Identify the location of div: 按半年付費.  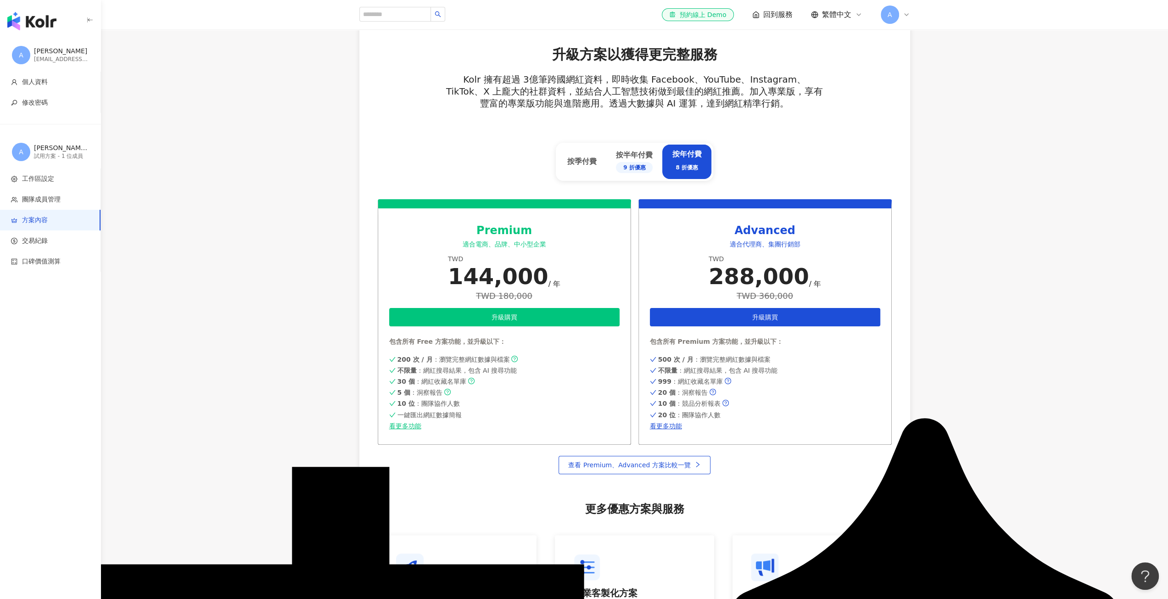
(634, 162).